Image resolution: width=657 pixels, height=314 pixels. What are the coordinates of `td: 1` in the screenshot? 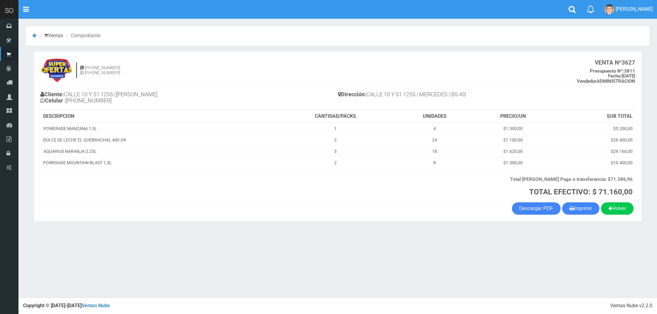 It's located at (335, 129).